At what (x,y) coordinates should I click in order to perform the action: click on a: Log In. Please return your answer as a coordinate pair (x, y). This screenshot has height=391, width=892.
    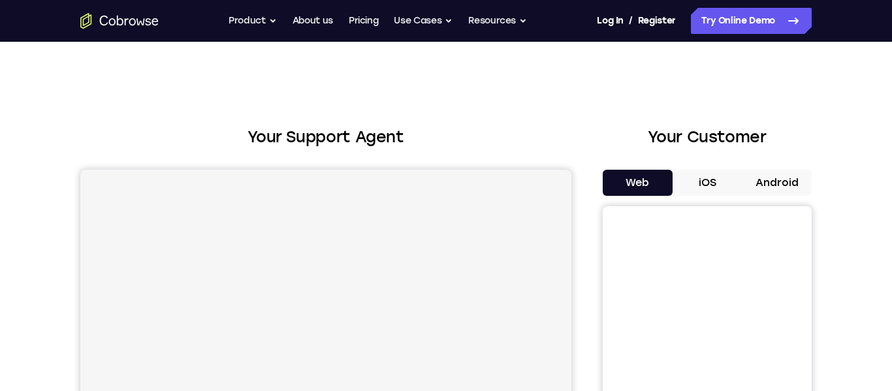
    Looking at the image, I should click on (610, 21).